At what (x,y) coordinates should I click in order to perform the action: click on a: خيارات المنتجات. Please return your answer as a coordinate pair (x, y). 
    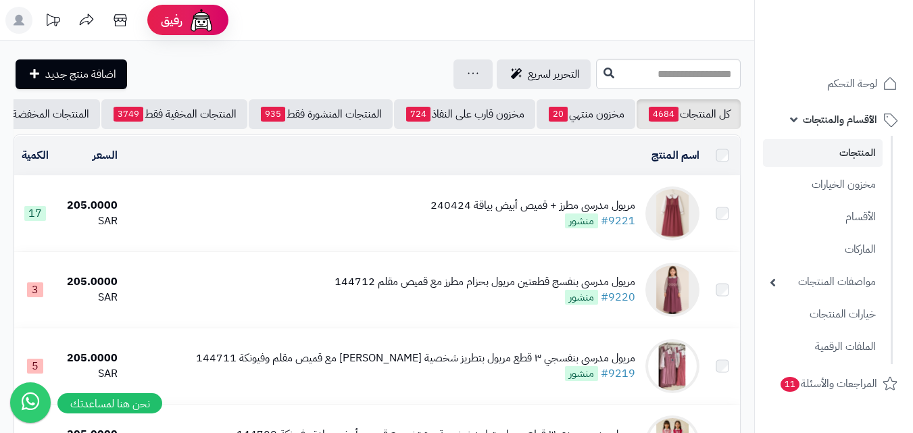
    Looking at the image, I should click on (823, 314).